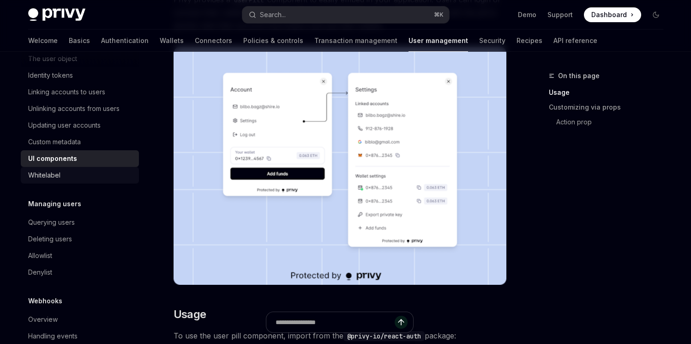  I want to click on a: Overview, so click(80, 319).